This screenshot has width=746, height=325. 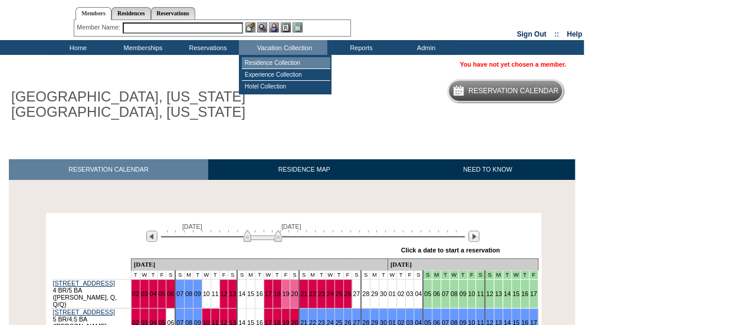 I want to click on a: 23, so click(x=321, y=294).